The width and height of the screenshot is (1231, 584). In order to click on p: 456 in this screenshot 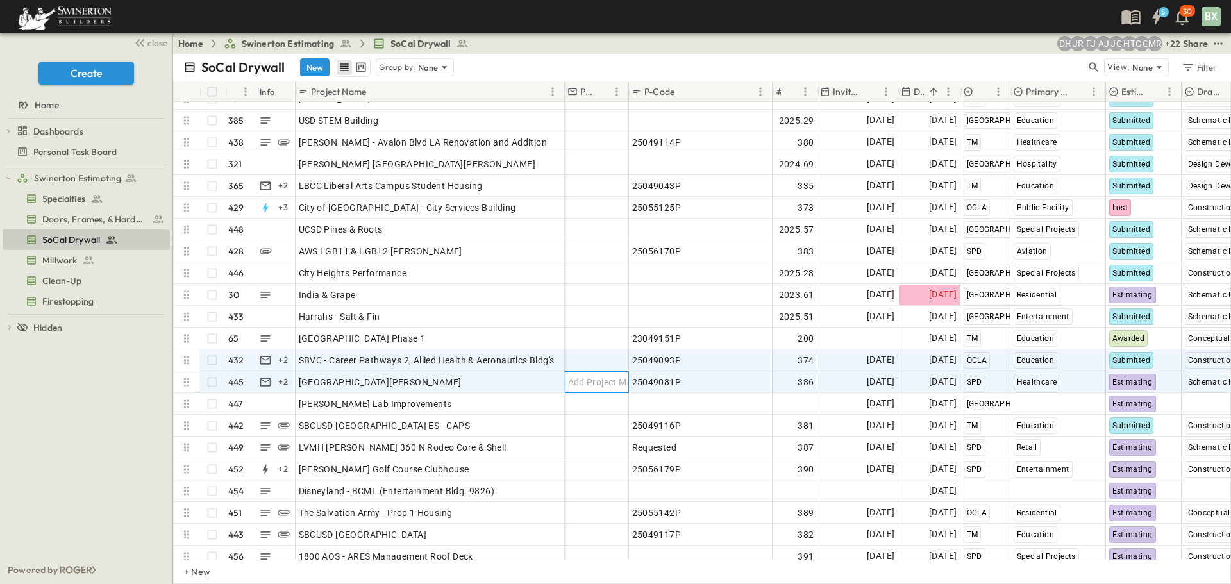, I will do `click(236, 556)`.